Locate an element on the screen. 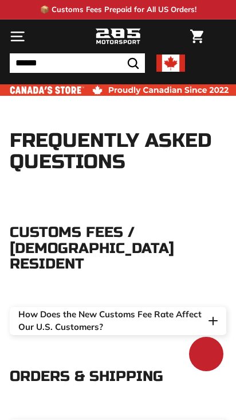  inbox-online-store-chat: Shopify online store chat is located at coordinates (207, 355).